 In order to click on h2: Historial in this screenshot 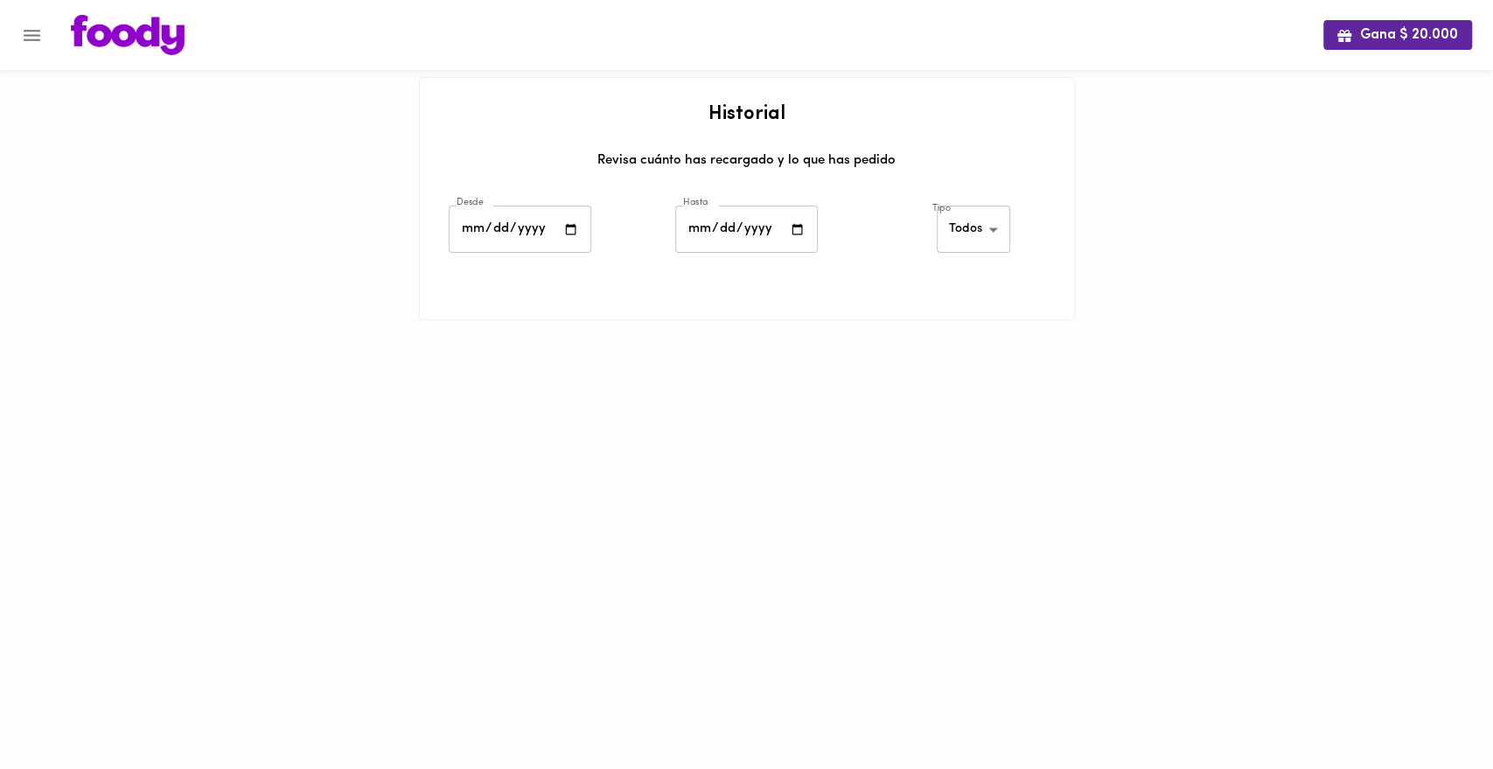, I will do `click(747, 115)`.